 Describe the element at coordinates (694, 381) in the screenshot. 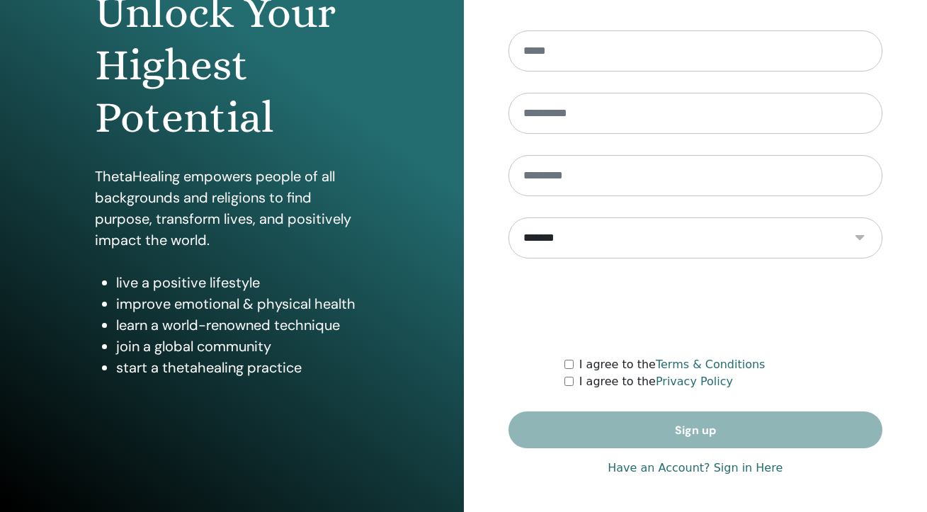

I see `a: Privacy Policy` at that location.